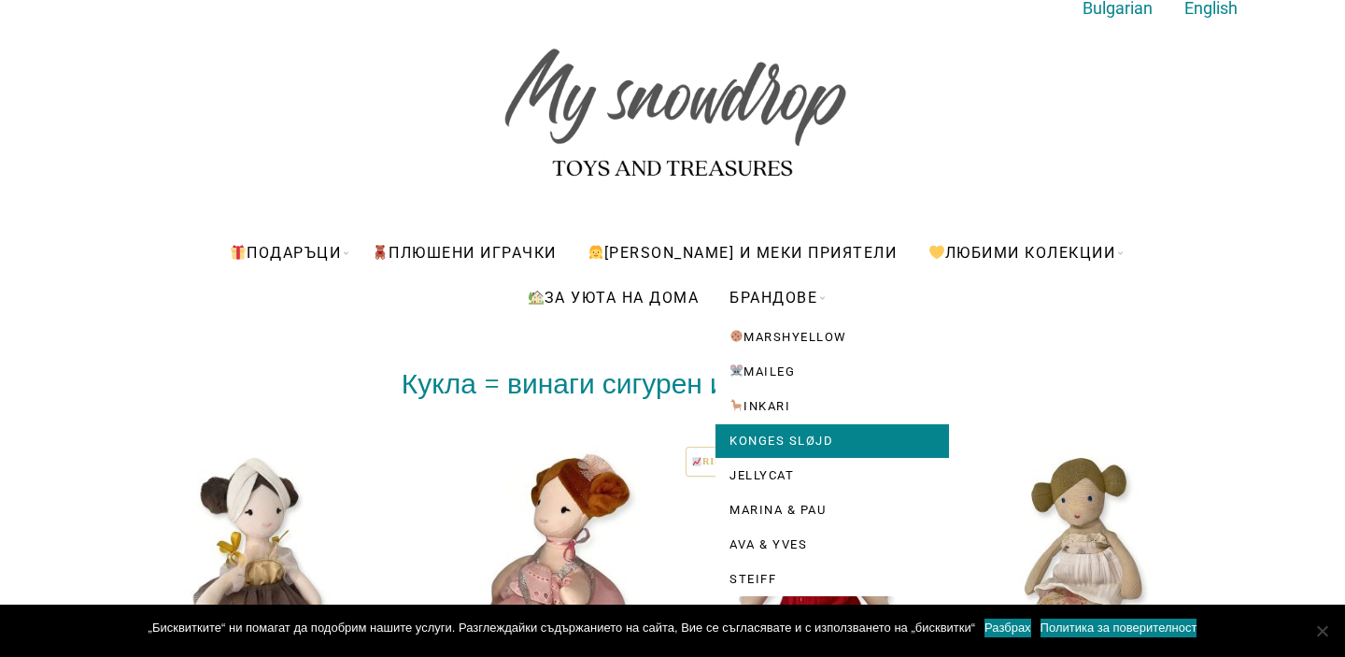 Image resolution: width=1345 pixels, height=657 pixels. I want to click on a: Jellycat, so click(832, 475).